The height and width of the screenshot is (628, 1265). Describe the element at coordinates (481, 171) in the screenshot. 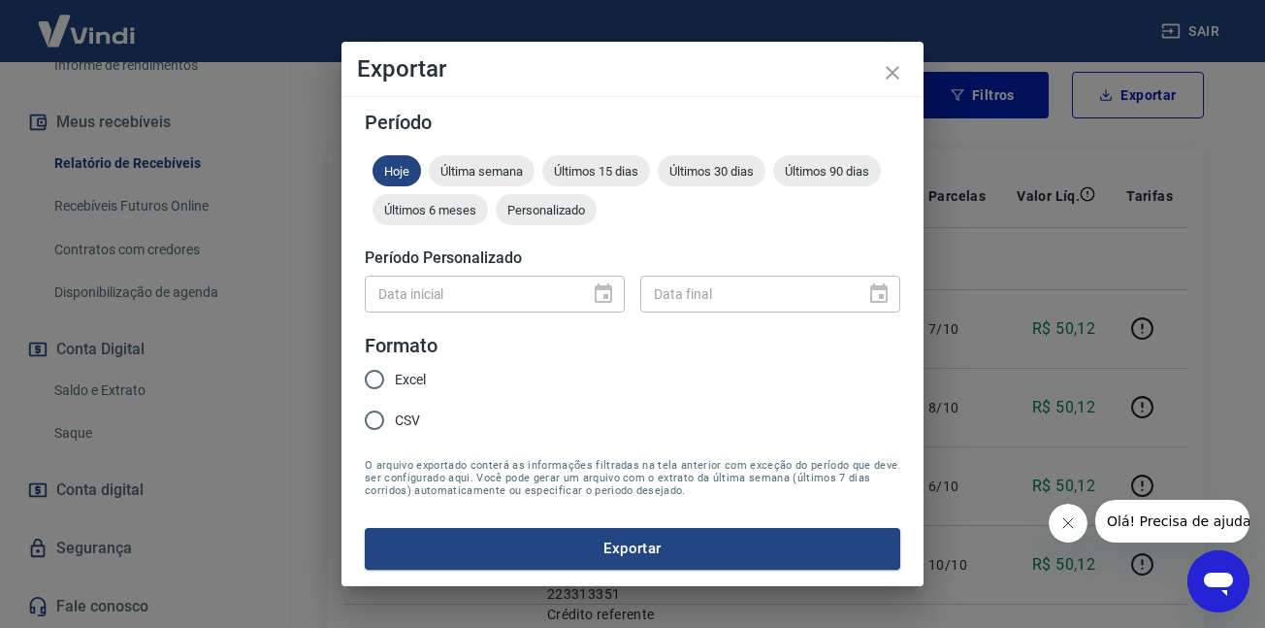

I see `div: Última semana` at that location.